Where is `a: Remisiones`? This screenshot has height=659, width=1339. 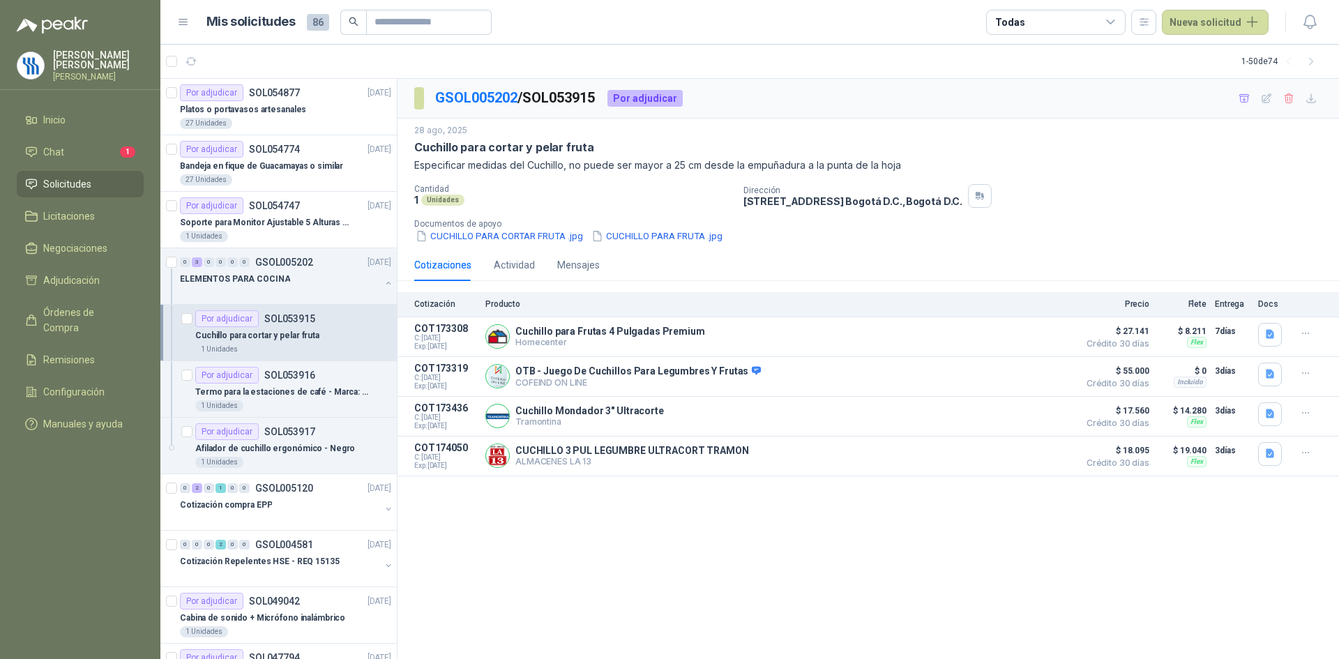
a: Remisiones is located at coordinates (80, 360).